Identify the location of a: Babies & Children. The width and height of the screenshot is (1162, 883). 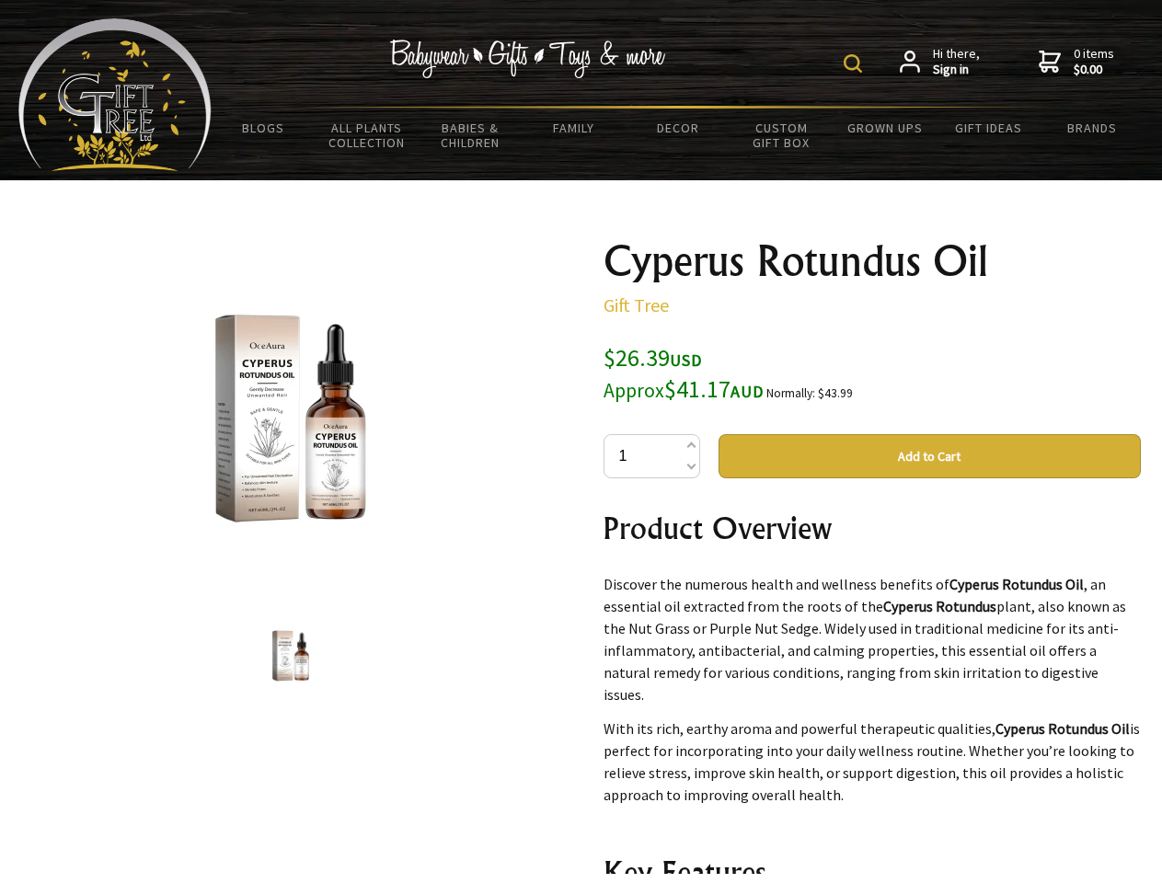
(470, 135).